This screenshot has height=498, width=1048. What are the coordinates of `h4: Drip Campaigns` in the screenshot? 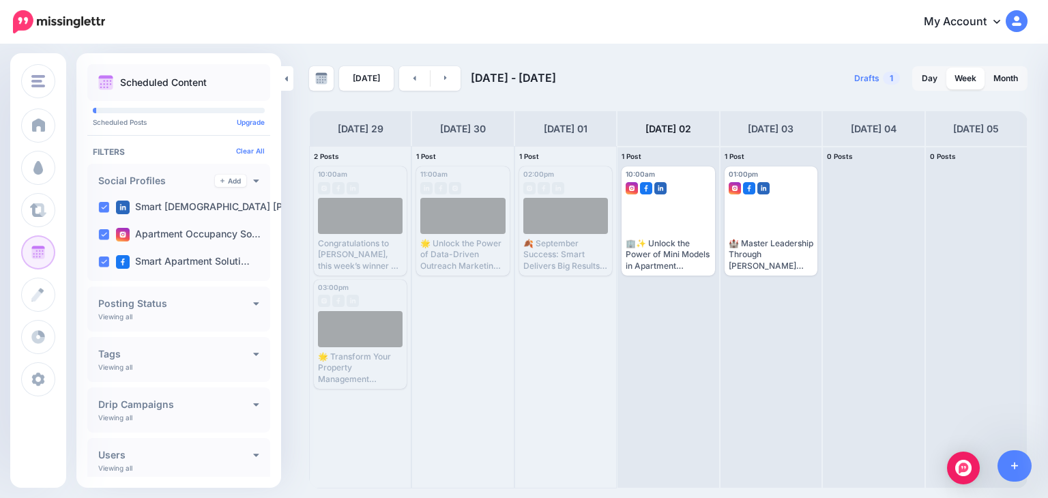 It's located at (175, 405).